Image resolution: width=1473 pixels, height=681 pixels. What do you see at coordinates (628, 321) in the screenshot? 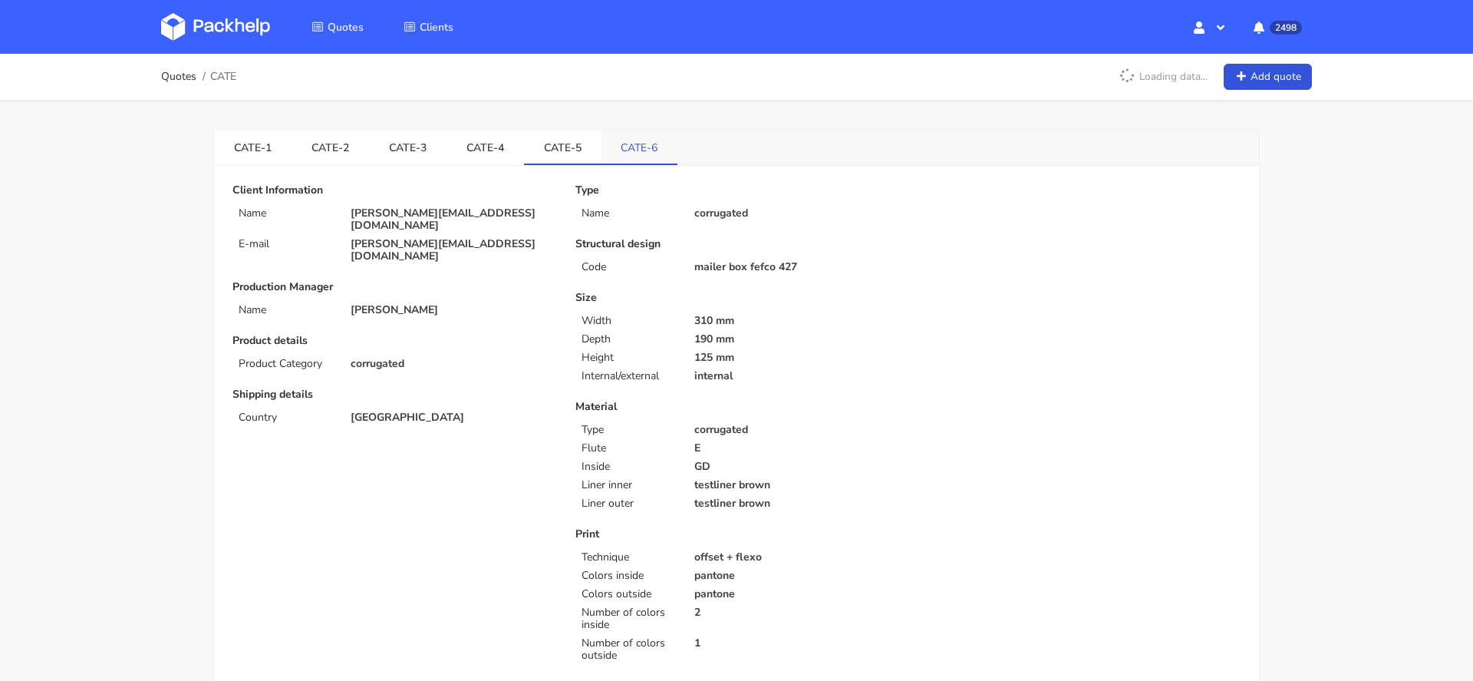
I see `p: Width` at bounding box center [628, 321].